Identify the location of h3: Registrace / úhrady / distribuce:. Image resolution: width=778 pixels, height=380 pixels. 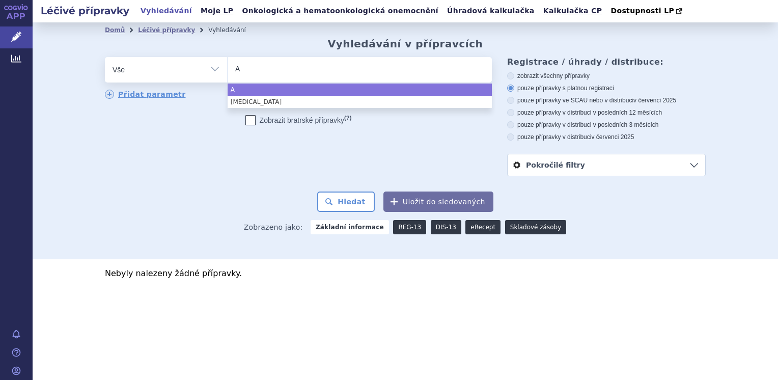
(607, 62).